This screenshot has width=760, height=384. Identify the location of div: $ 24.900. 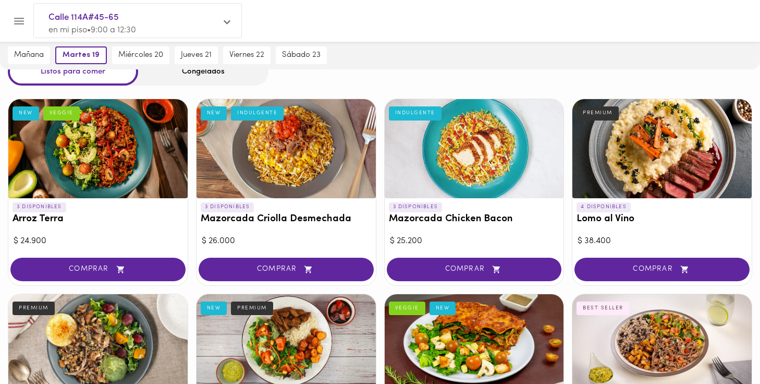
(98, 241).